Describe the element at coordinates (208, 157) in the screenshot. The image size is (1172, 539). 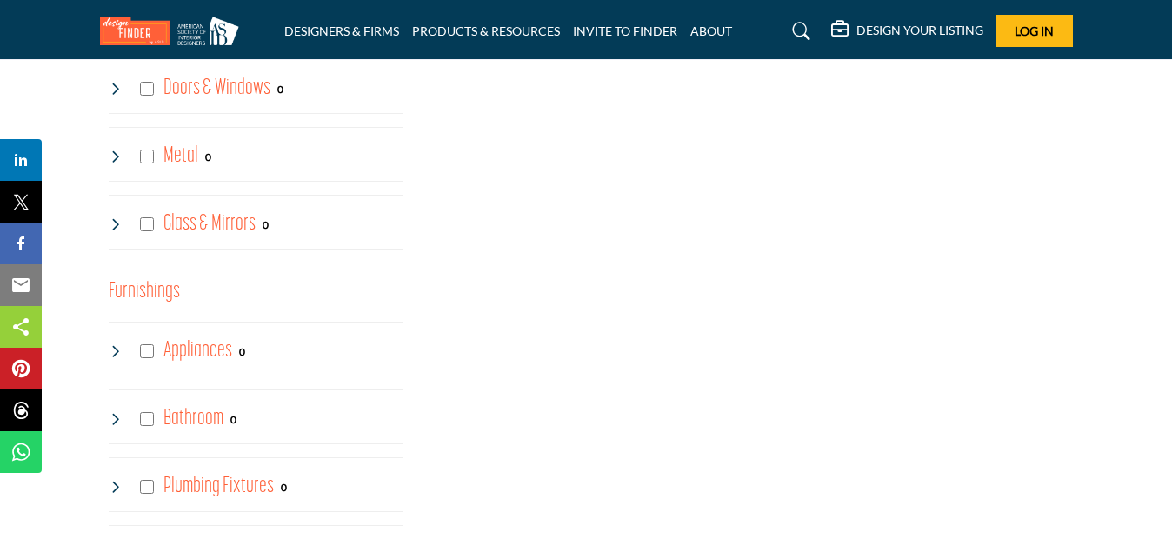
I see `div: 0 Results For Metal` at that location.